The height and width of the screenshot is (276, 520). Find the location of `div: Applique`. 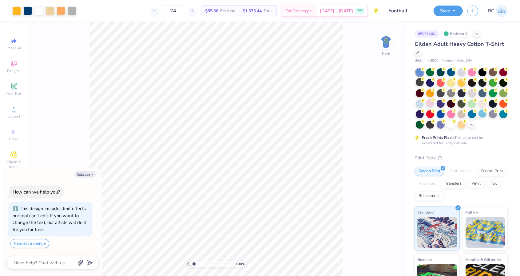

div: Applique is located at coordinates (427, 183).